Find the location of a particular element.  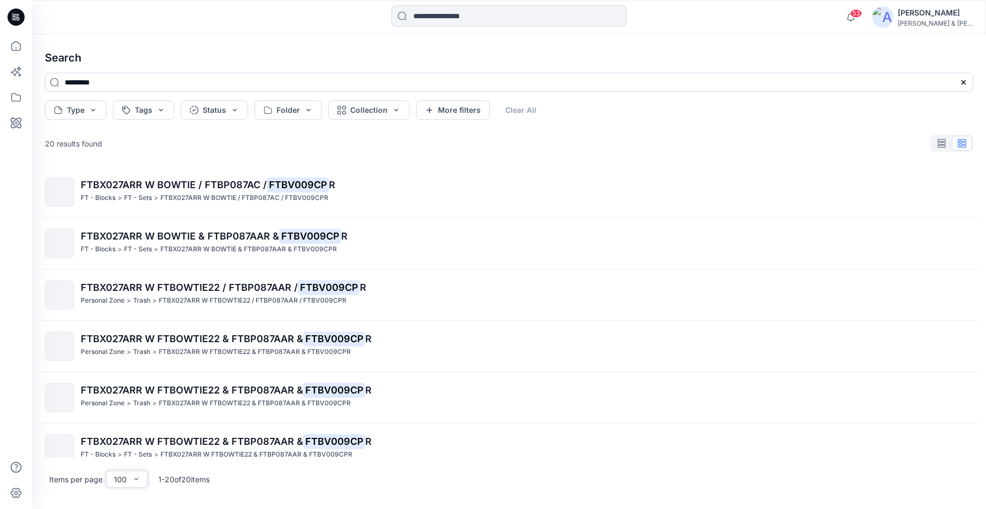

span: FTBX027ARR W BOWTIE & FTBP087AAR & is located at coordinates (180, 236).